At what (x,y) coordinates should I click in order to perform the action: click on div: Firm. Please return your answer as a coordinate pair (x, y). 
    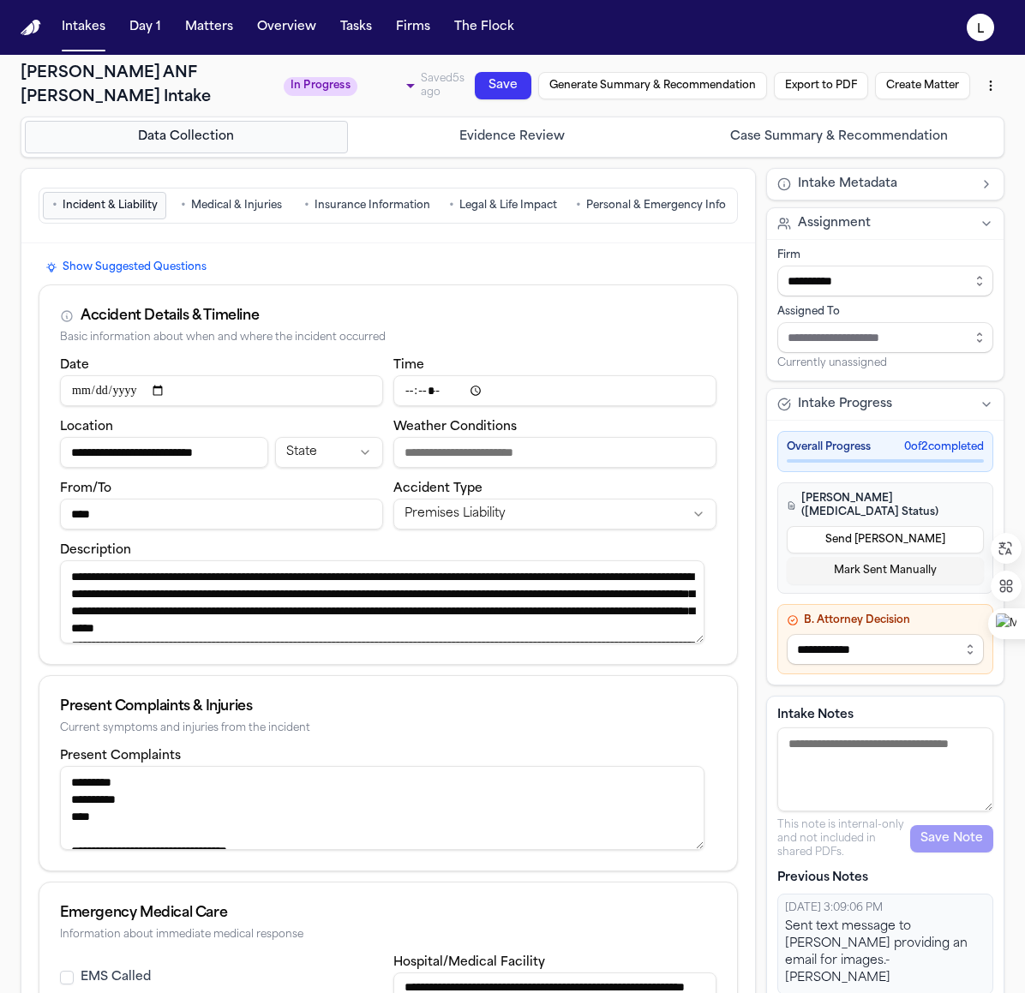
    Looking at the image, I should click on (885, 255).